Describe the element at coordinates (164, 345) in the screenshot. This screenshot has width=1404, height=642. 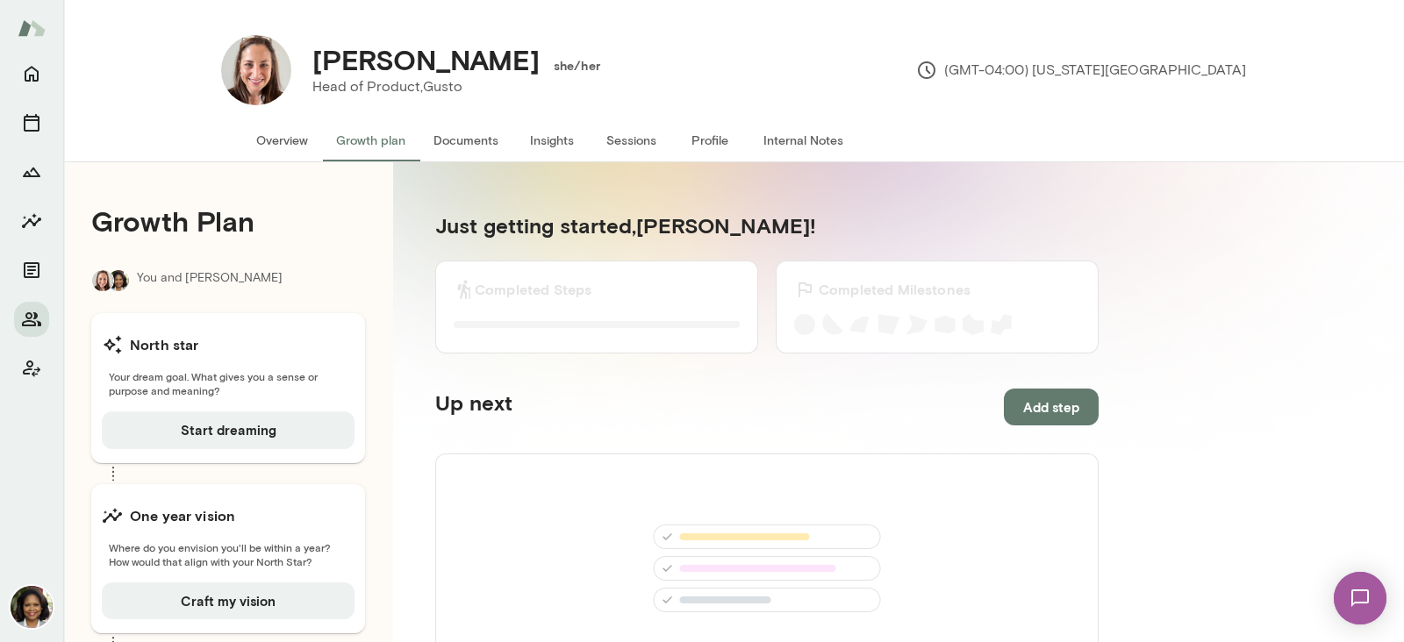
I see `h6: North star` at that location.